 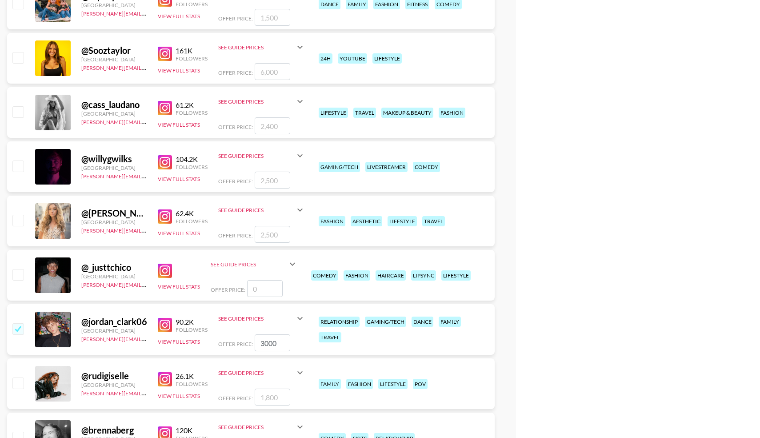 I want to click on div: @ brennaberg, so click(x=114, y=430).